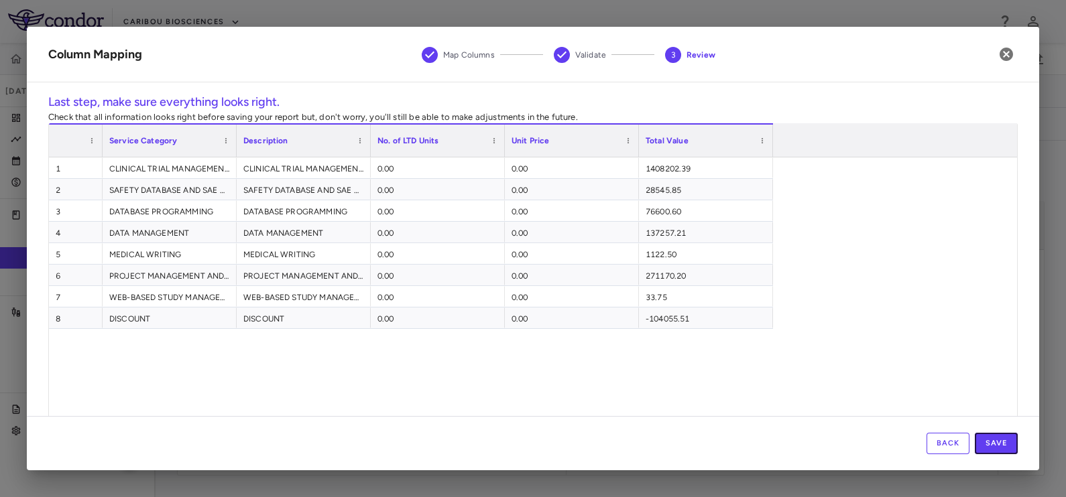 The image size is (1066, 497). I want to click on div: 1, so click(76, 168).